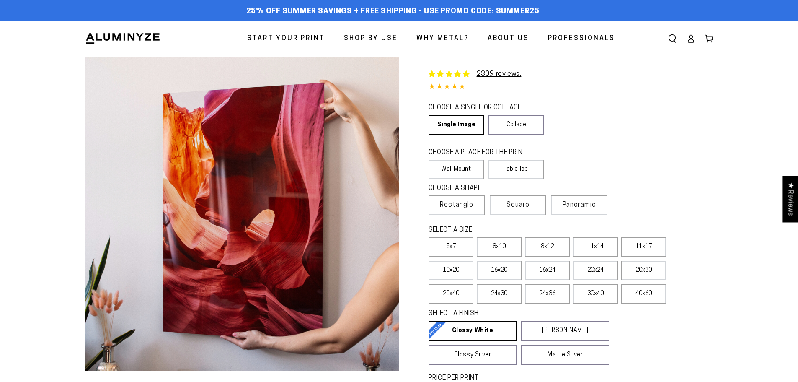 The image size is (798, 382). I want to click on a: Start Your Print, so click(286, 39).